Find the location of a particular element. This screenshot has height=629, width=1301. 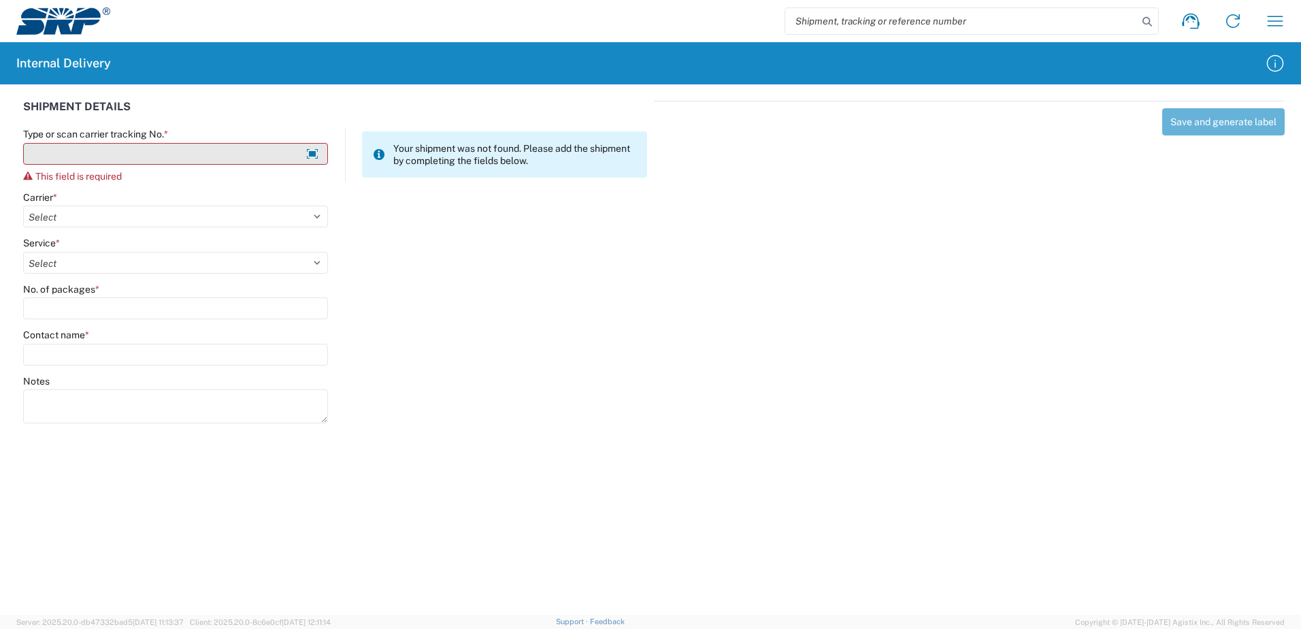

label: Service is located at coordinates (42, 243).